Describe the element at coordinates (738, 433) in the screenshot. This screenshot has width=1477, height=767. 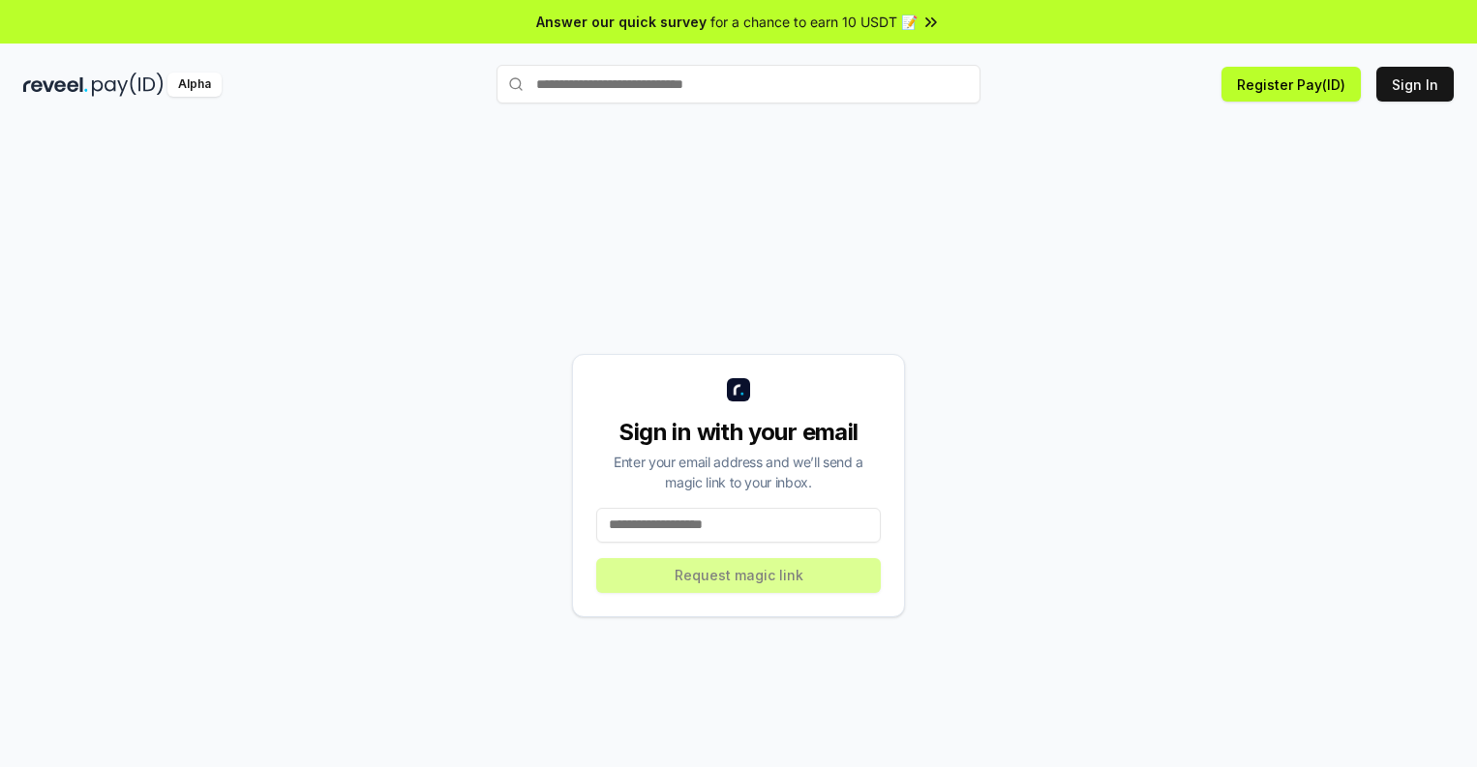
I see `div: Sign in with your email` at that location.